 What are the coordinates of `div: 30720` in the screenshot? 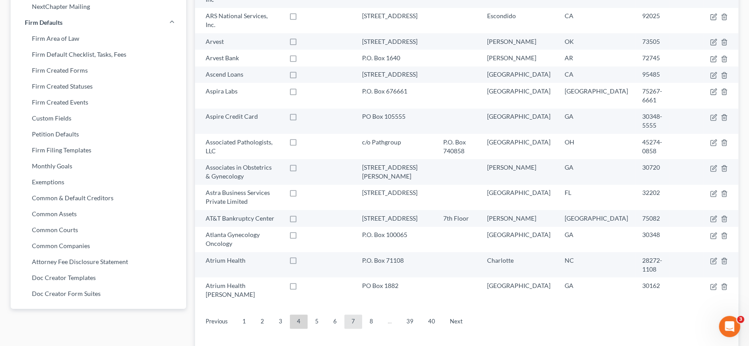 It's located at (652, 168).